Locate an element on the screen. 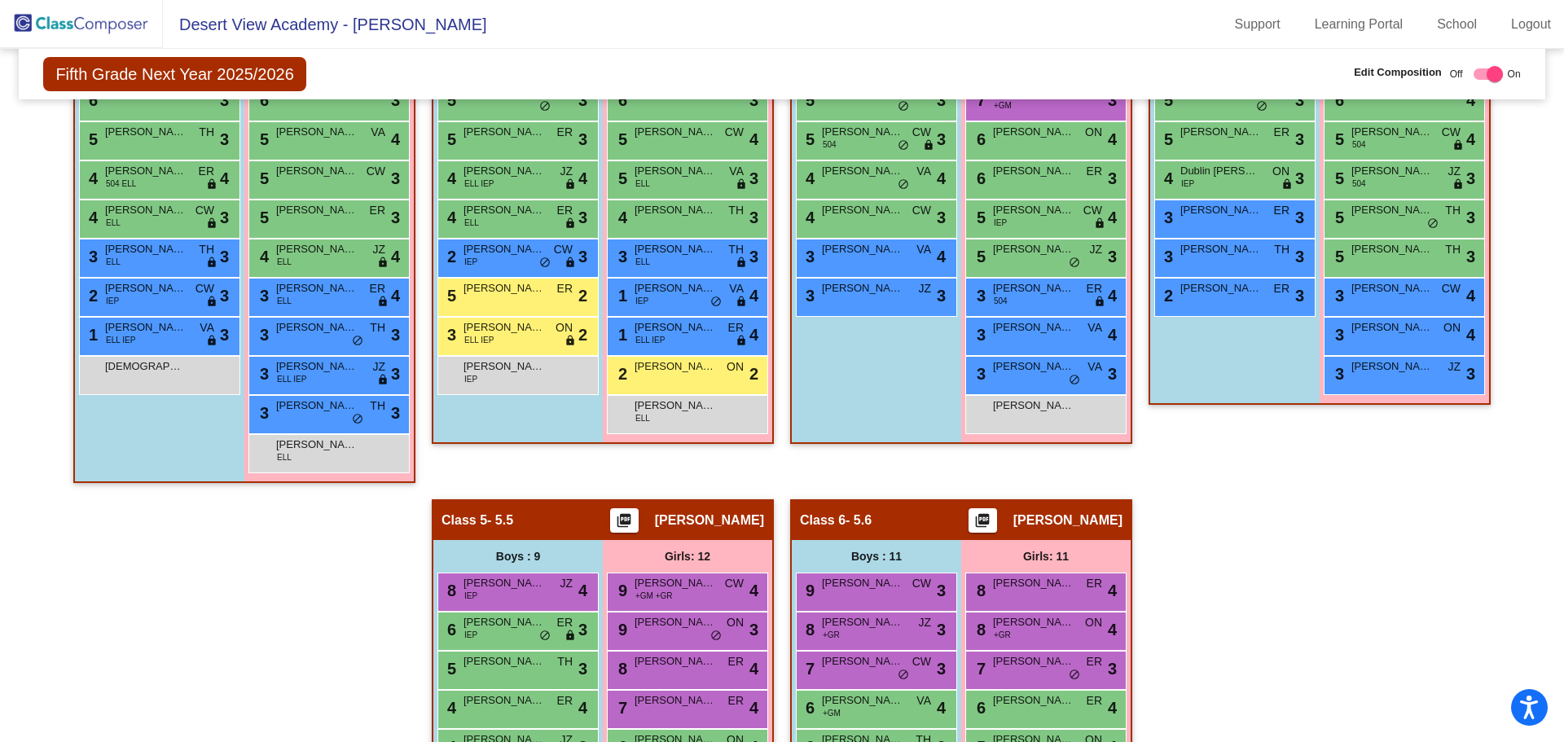 This screenshot has width=1564, height=742. mat-icon: picture_as_pdf is located at coordinates (624, 524).